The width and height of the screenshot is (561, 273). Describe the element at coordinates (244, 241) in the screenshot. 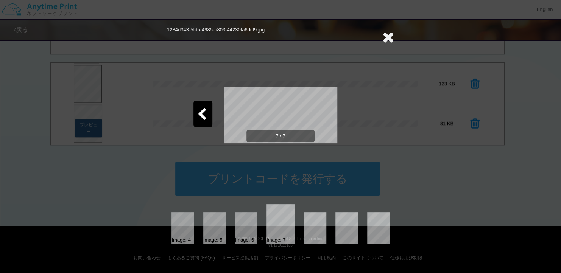

I see `div: Image: 6` at that location.